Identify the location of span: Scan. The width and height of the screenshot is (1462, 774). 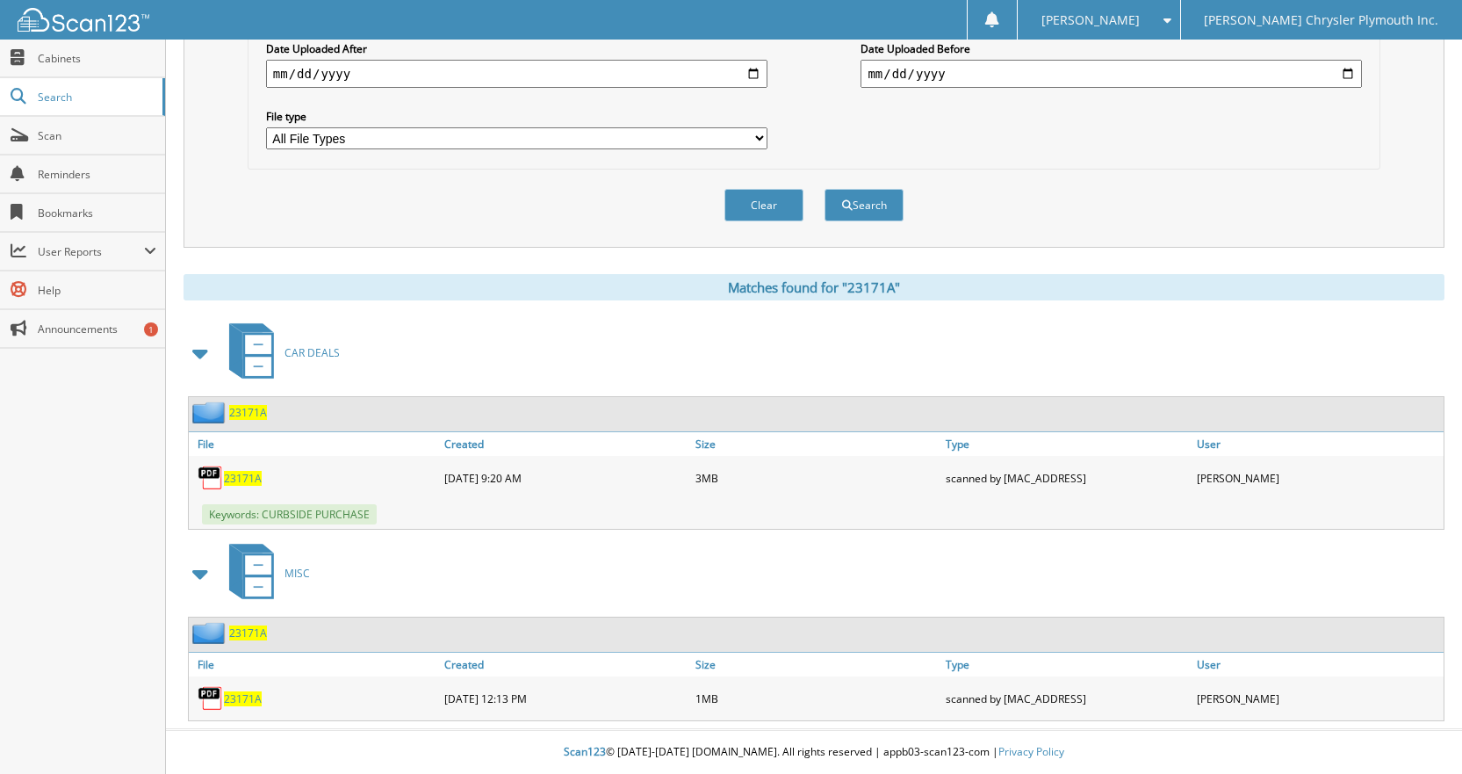
(97, 135).